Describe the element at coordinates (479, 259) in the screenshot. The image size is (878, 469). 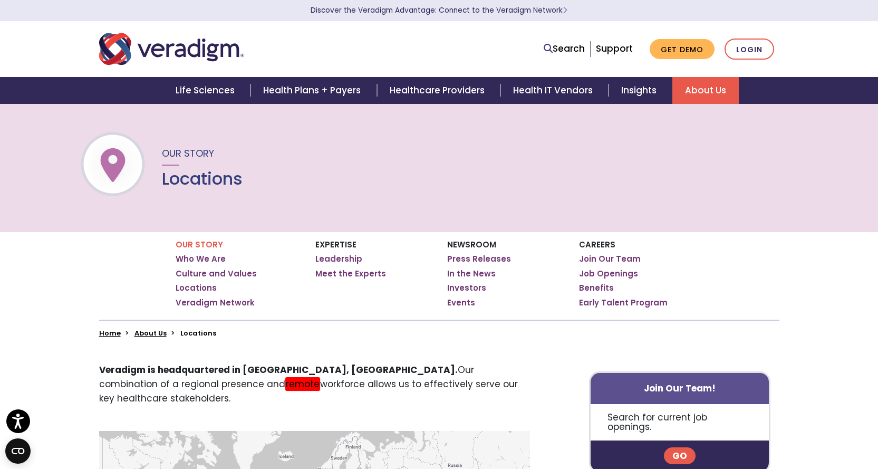
I see `a: Press Releases` at that location.